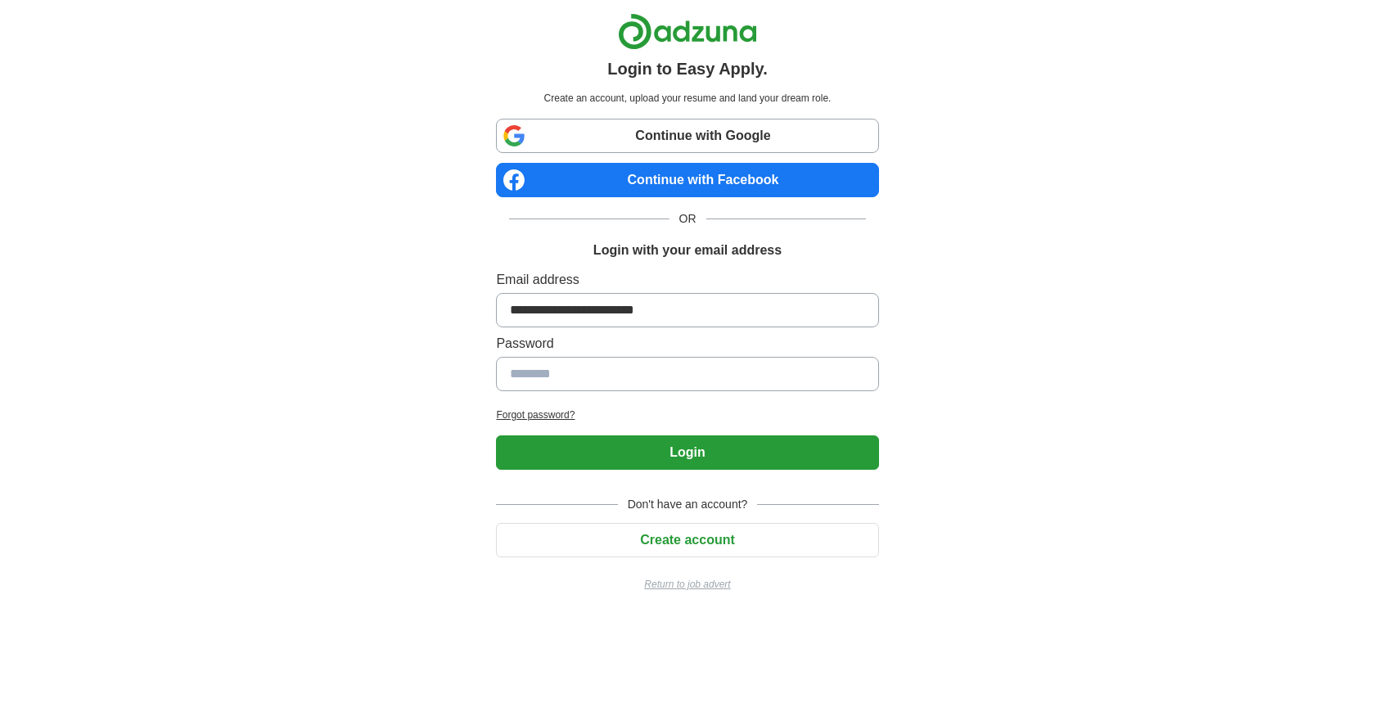 This screenshot has height=721, width=1375. What do you see at coordinates (687, 31) in the screenshot?
I see `img: Adzuna logo` at bounding box center [687, 31].